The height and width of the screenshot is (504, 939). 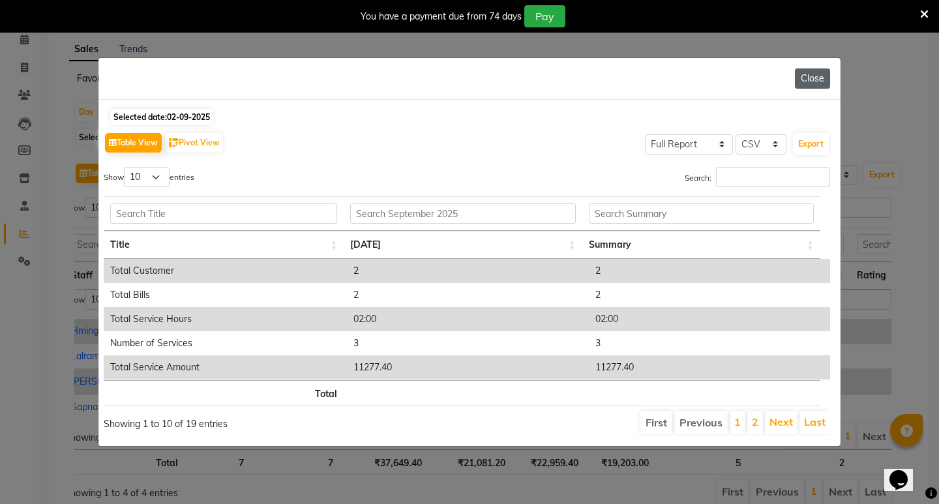 What do you see at coordinates (813, 78) in the screenshot?
I see `button: Close` at bounding box center [813, 78].